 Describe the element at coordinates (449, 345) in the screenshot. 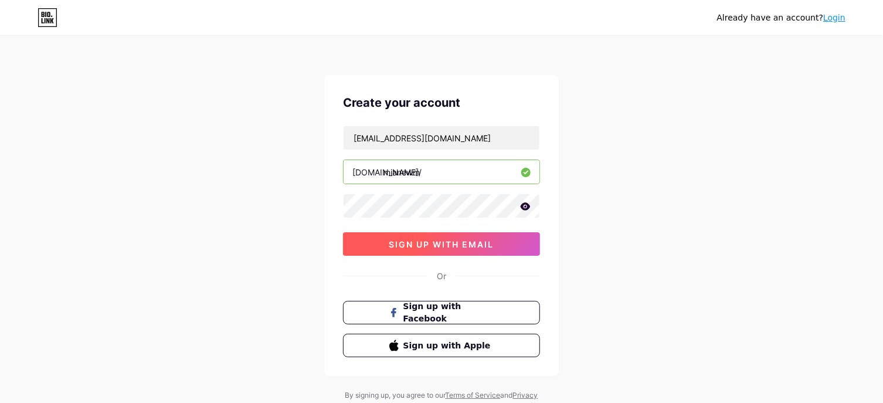

I see `span: Sign up with Apple` at that location.